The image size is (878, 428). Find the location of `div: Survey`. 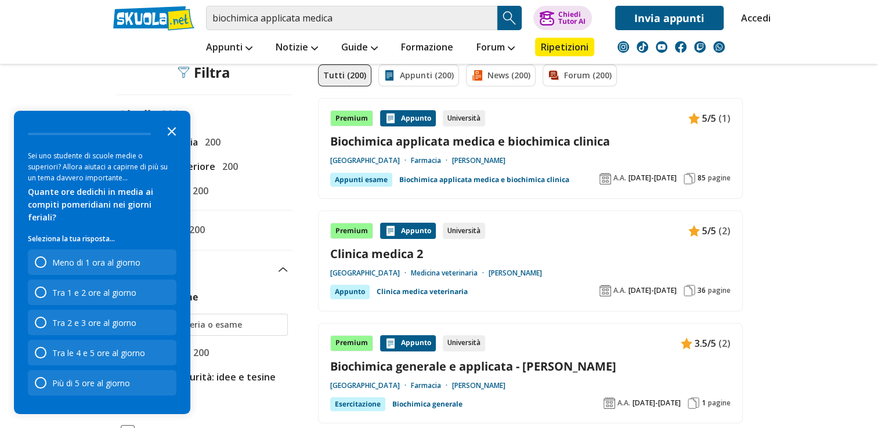

div: Survey is located at coordinates (102, 262).